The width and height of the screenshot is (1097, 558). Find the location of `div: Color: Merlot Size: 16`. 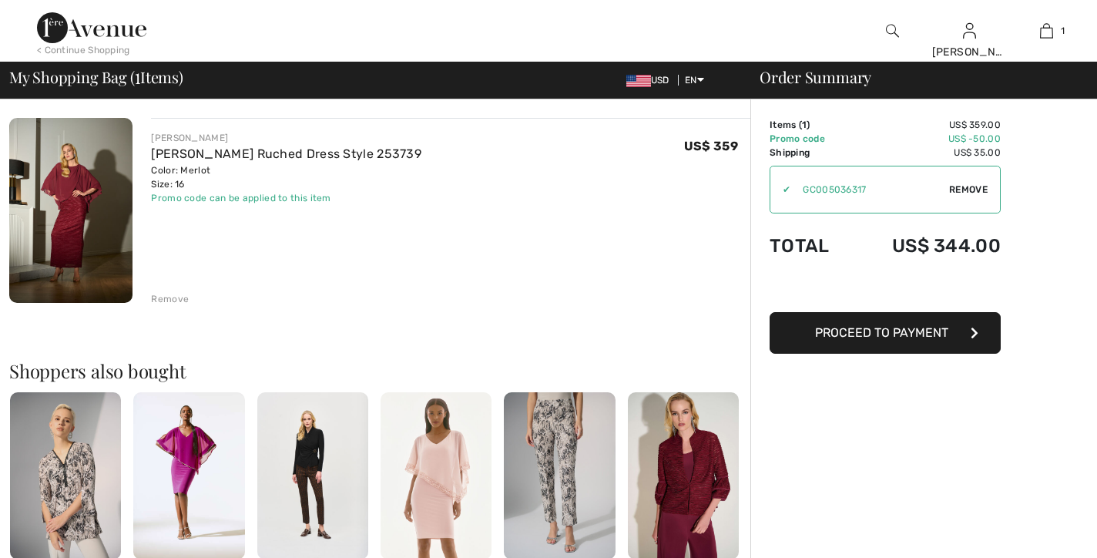

div: Color: Merlot Size: 16 is located at coordinates (286, 177).